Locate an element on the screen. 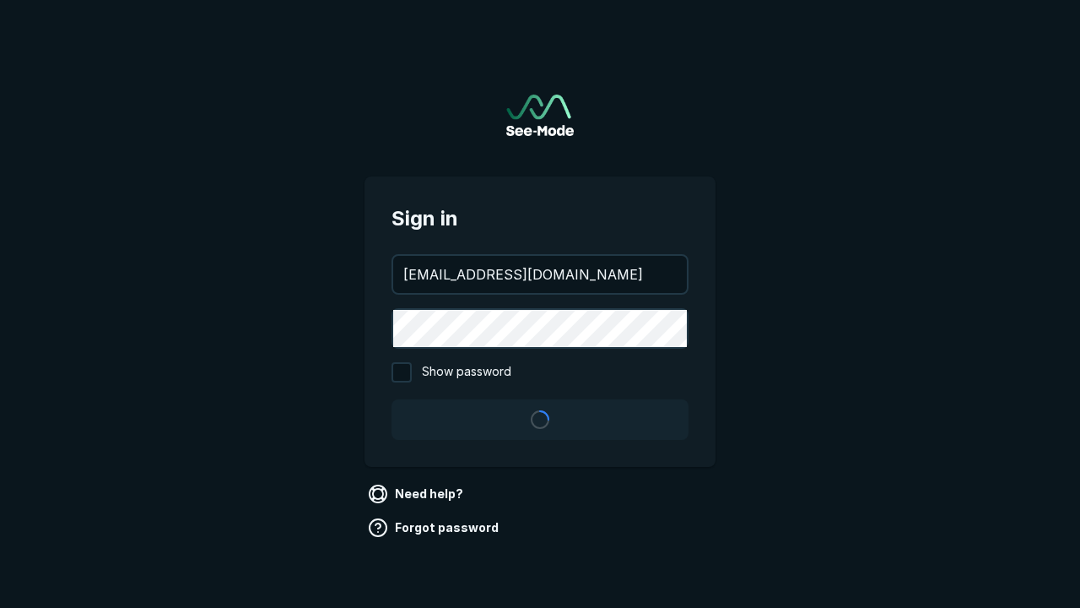  img: See-Mode Logo is located at coordinates (540, 115).